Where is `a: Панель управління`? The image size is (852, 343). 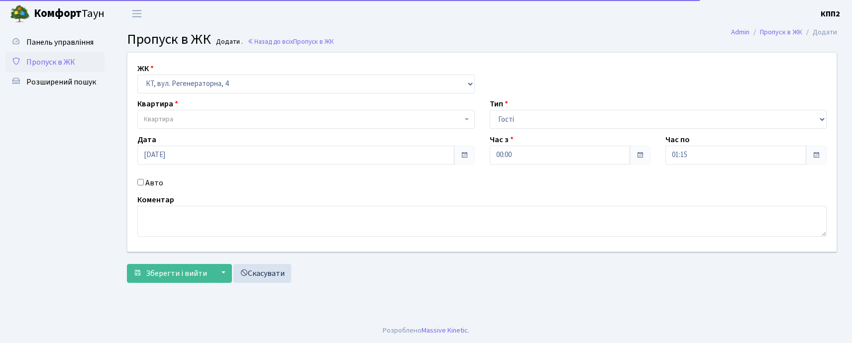
a: Панель управління is located at coordinates (55, 42).